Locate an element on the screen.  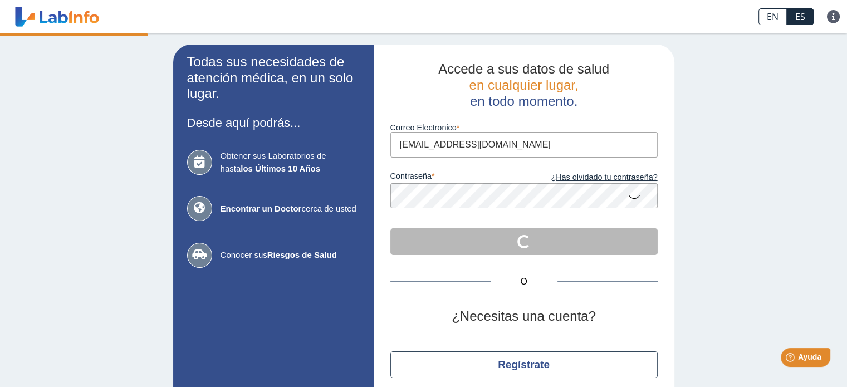
h2: ¿Necesitas una cuenta? is located at coordinates (524, 316).